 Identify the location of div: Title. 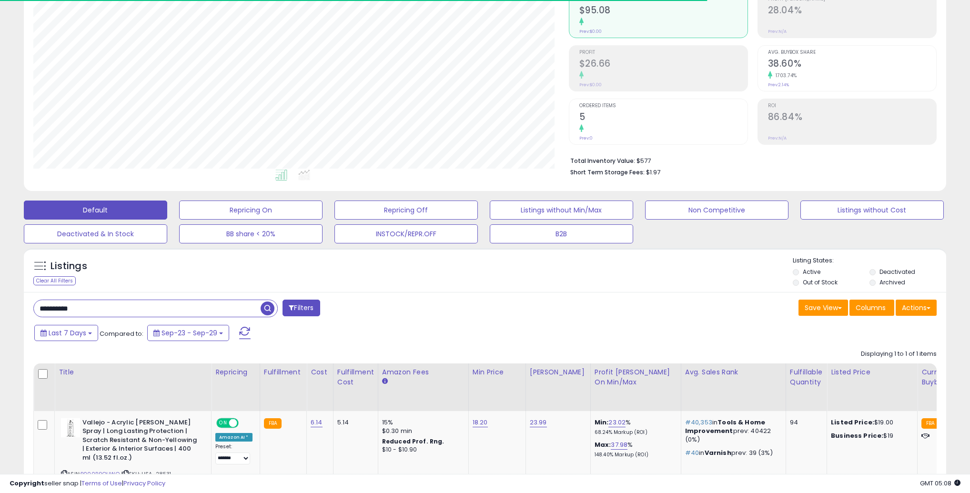
(133, 372).